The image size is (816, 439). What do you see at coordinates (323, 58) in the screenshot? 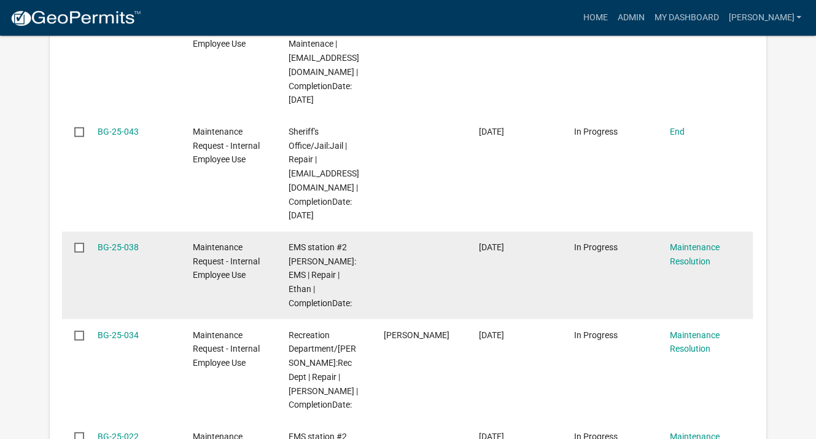
I see `span: Courthouse:Magistrate Court | Maintenace | chrisstephenwork@gmail.com | CompletionDate: 08/14/2025` at bounding box center [323, 58].